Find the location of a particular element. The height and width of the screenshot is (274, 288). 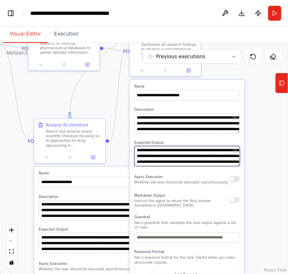

button: Show left sidebar is located at coordinates (11, 13).